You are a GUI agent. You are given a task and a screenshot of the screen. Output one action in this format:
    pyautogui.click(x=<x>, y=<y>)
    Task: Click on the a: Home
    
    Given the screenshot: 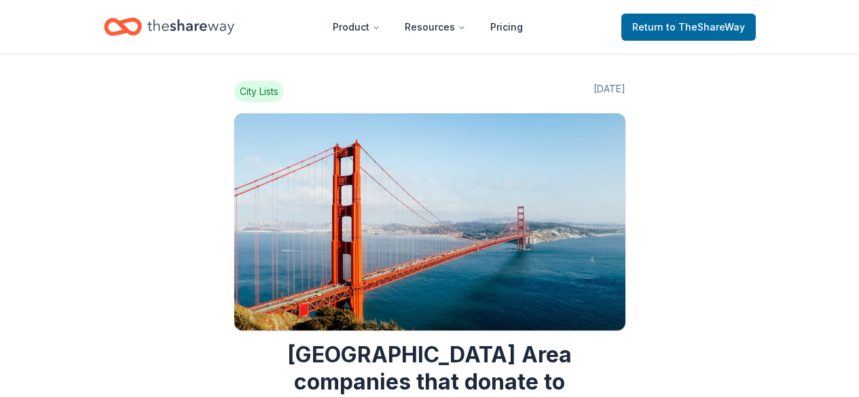 What is the action you would take?
    pyautogui.click(x=169, y=26)
    